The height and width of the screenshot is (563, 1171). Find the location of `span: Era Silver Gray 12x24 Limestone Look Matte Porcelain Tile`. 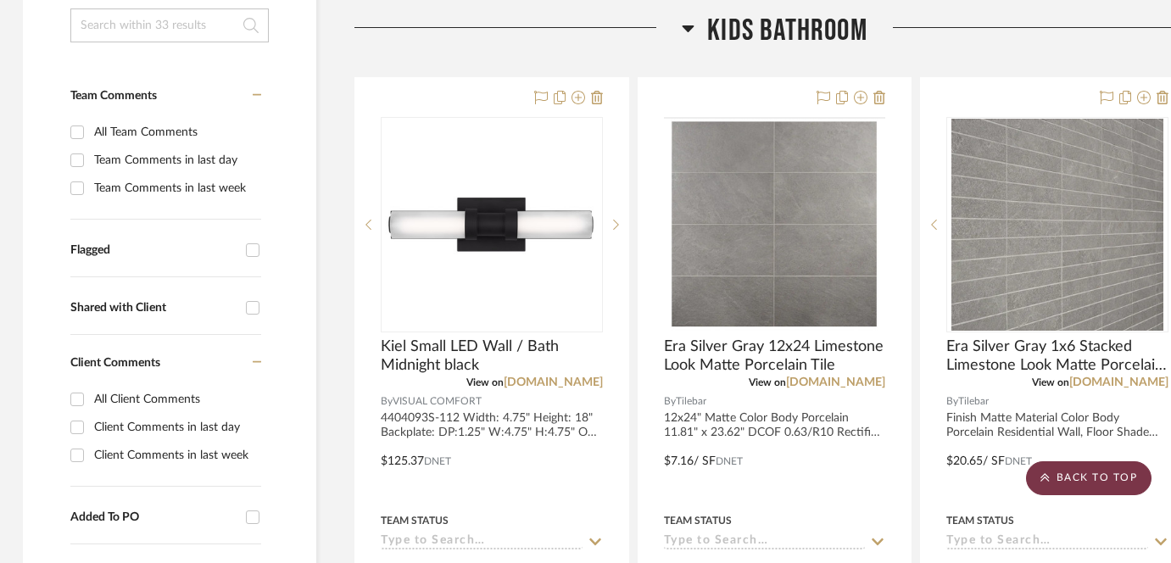

span: Era Silver Gray 12x24 Limestone Look Matte Porcelain Tile is located at coordinates (775, 356).